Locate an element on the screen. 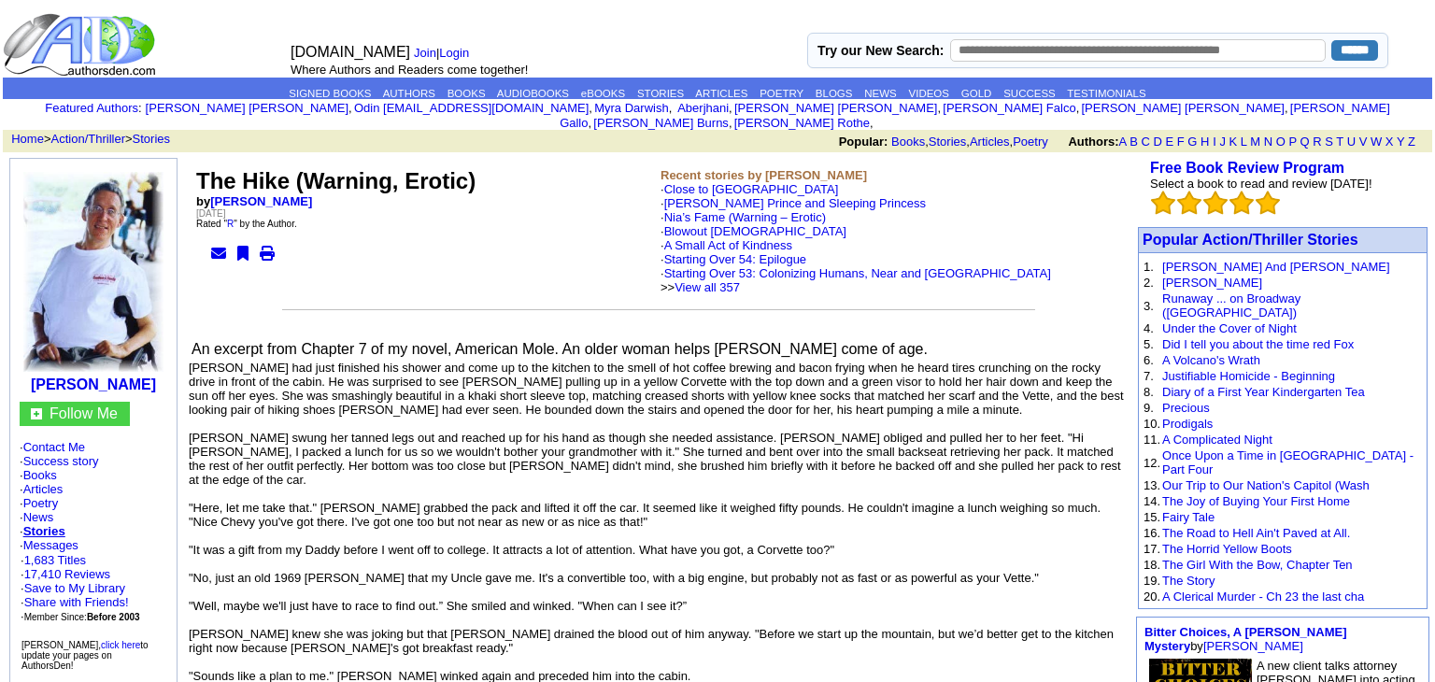 This screenshot has height=682, width=1435. a: E is located at coordinates (1168, 141).